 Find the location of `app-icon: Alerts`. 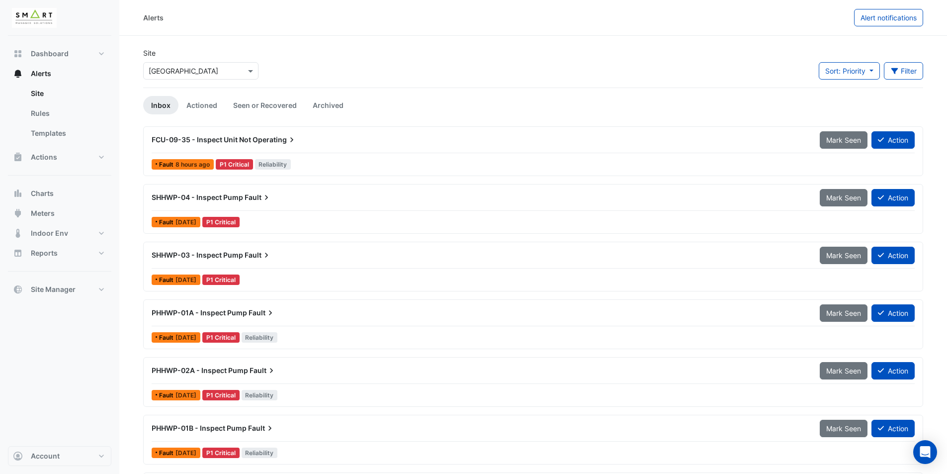

app-icon: Alerts is located at coordinates (18, 74).